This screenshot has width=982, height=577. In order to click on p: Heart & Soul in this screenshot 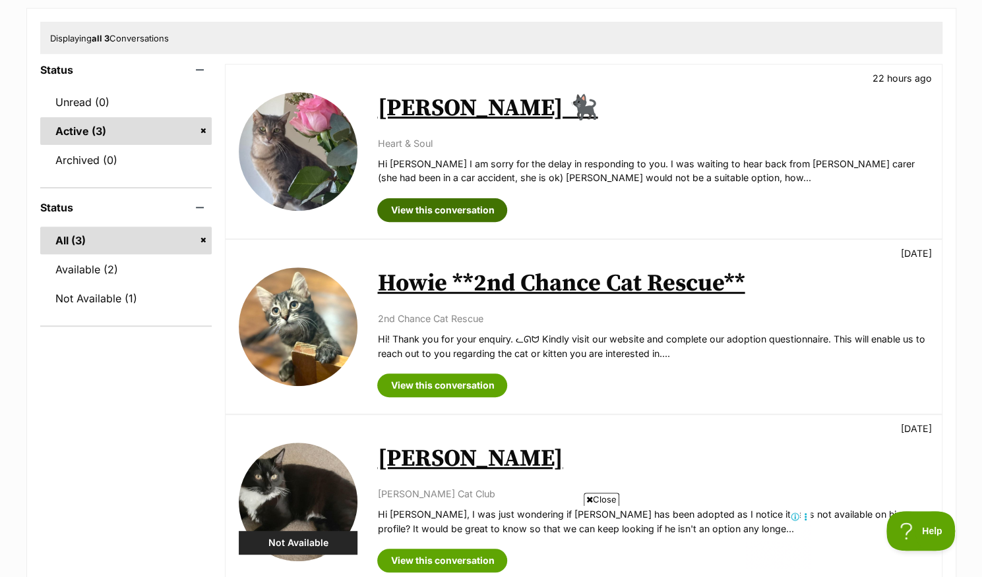, I will do `click(652, 143)`.